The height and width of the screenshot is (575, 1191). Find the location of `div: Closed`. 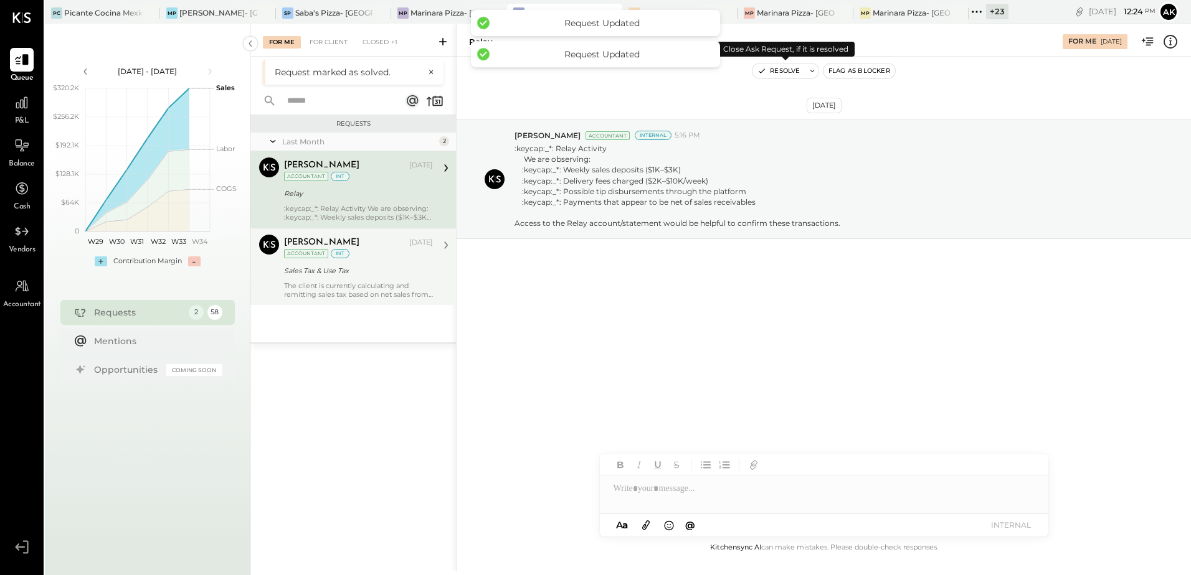

div: Closed is located at coordinates (380, 42).